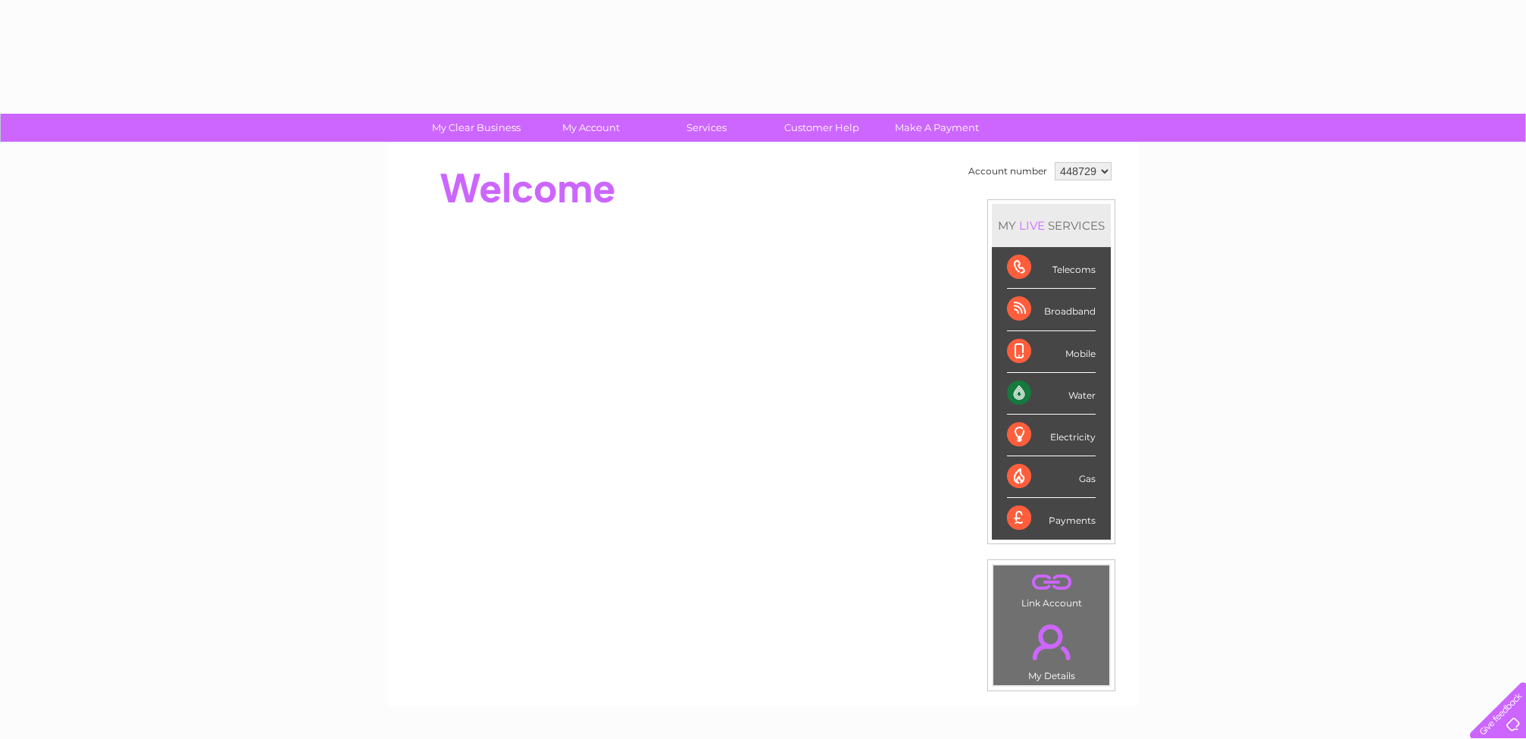 The height and width of the screenshot is (739, 1526). Describe the element at coordinates (937, 127) in the screenshot. I see `a: Make A Payment` at that location.